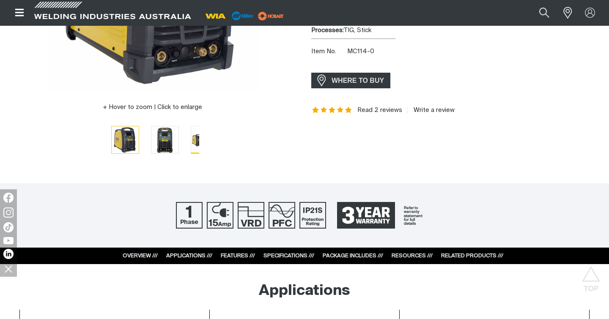 This screenshot has width=609, height=319. What do you see at coordinates (539, 13) in the screenshot?
I see `input: Product name or item number...` at bounding box center [539, 13].